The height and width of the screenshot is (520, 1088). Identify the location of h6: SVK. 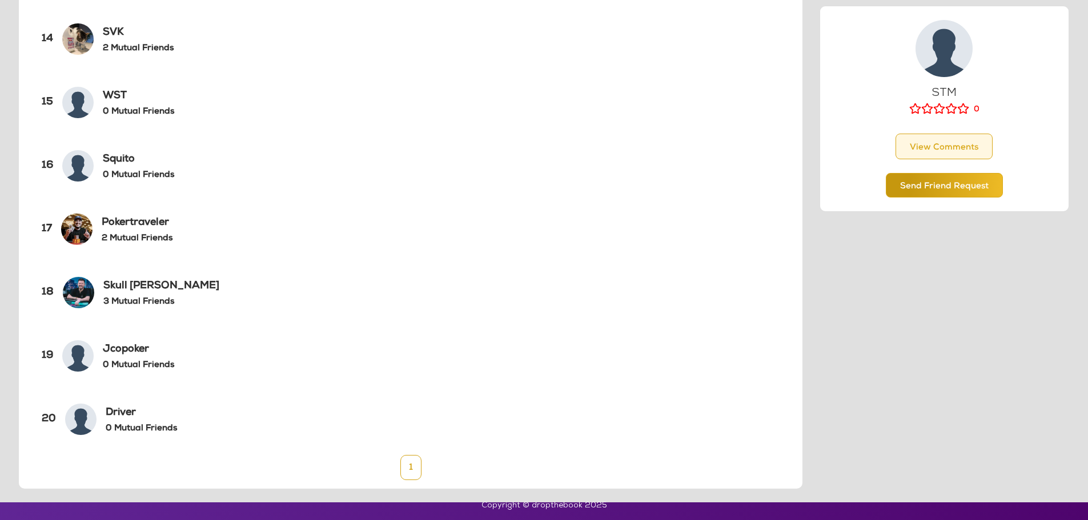
(138, 33).